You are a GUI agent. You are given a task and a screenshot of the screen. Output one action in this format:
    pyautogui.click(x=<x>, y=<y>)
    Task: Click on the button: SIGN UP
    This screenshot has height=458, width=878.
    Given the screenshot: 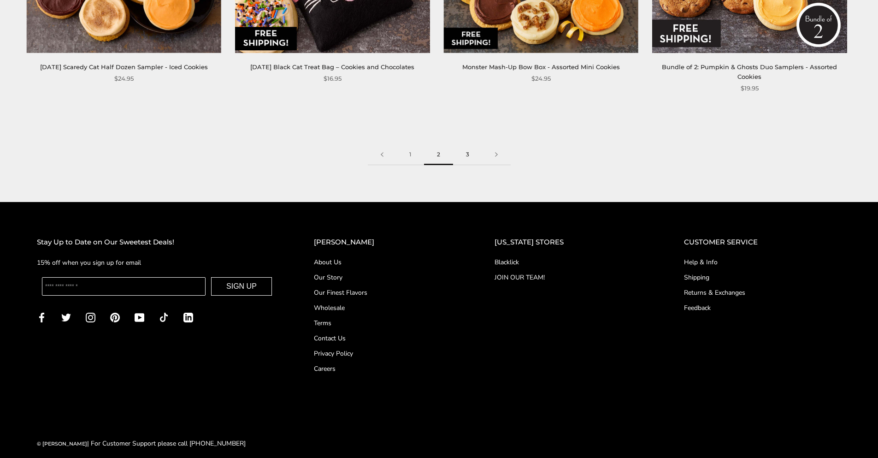 What is the action you would take?
    pyautogui.click(x=242, y=286)
    